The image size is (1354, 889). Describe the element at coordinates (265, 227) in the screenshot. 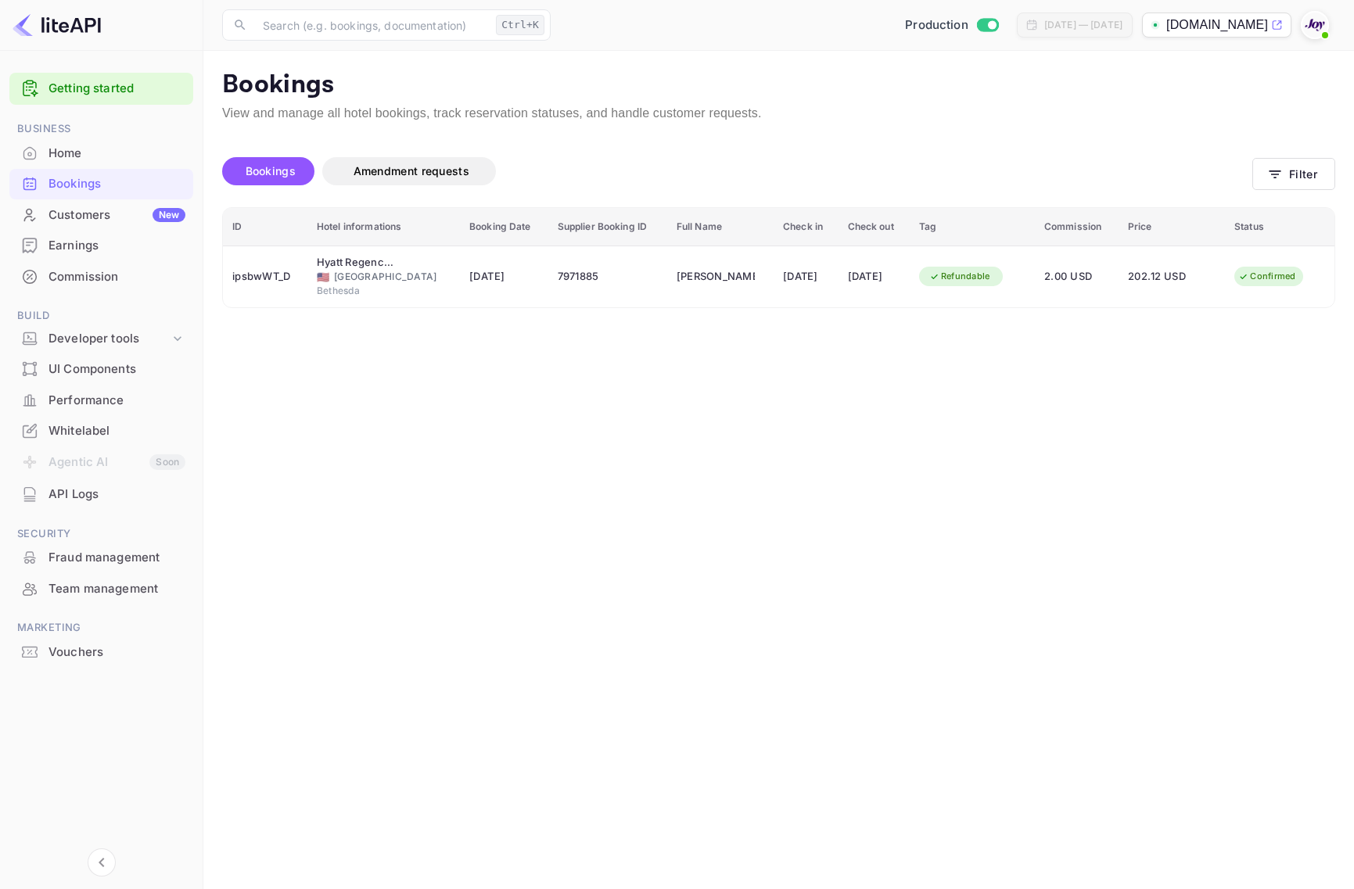

I see `th: ID` at that location.